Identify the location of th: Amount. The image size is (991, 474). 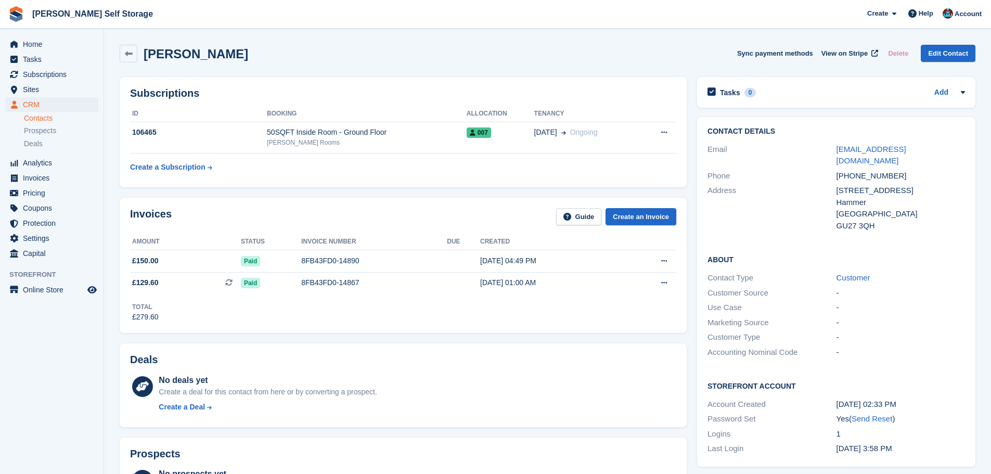
(185, 242).